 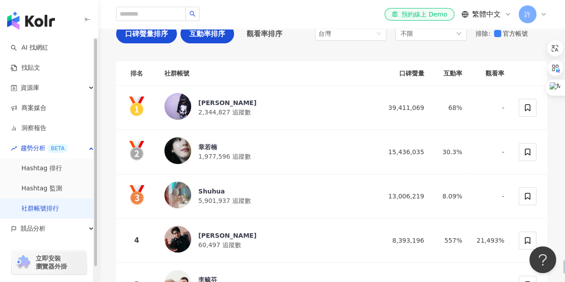 What do you see at coordinates (450, 108) in the screenshot?
I see `div: 68%` at bounding box center [450, 108].